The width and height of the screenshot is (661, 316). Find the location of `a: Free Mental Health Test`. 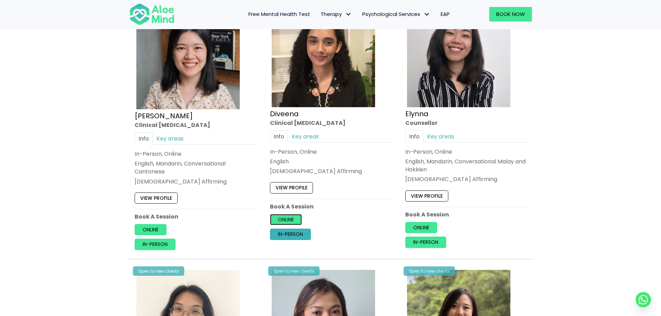

a: Free Mental Health Test is located at coordinates (279, 14).